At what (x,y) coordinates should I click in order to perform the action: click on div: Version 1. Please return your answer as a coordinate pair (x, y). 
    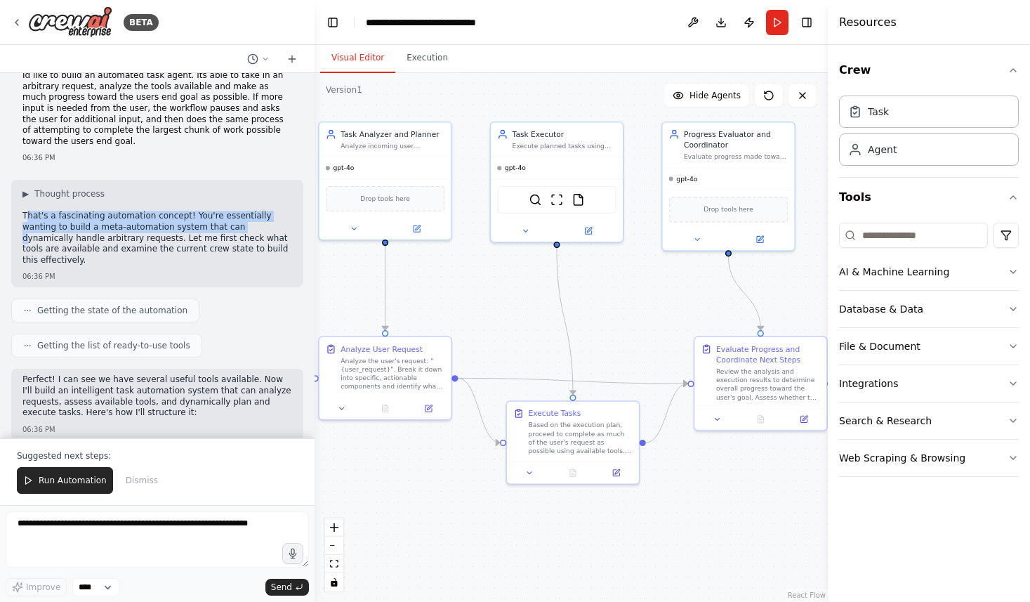
    Looking at the image, I should click on (344, 90).